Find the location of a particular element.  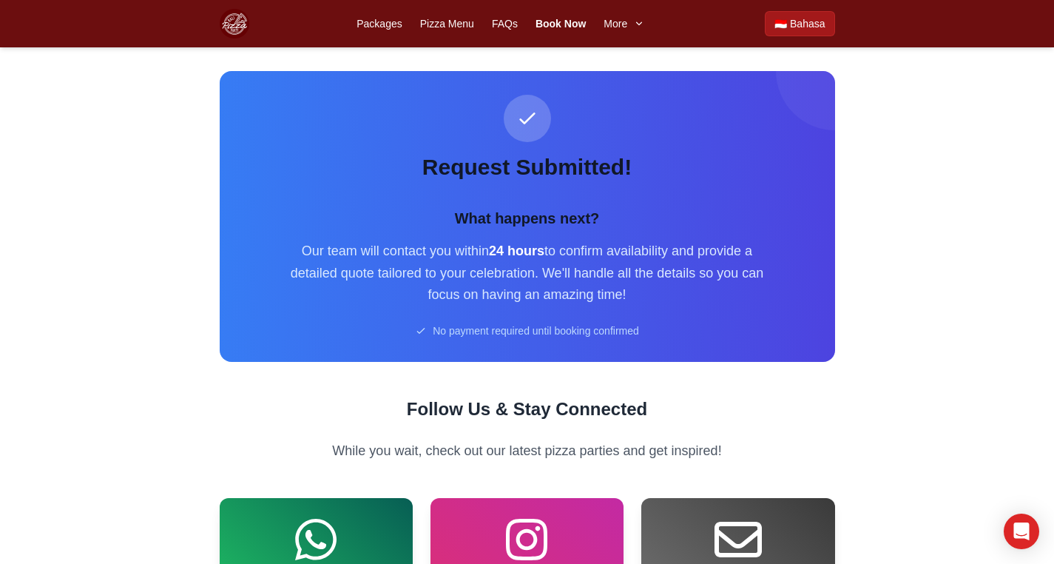

div: Open Intercom Messenger is located at coordinates (1021, 531).